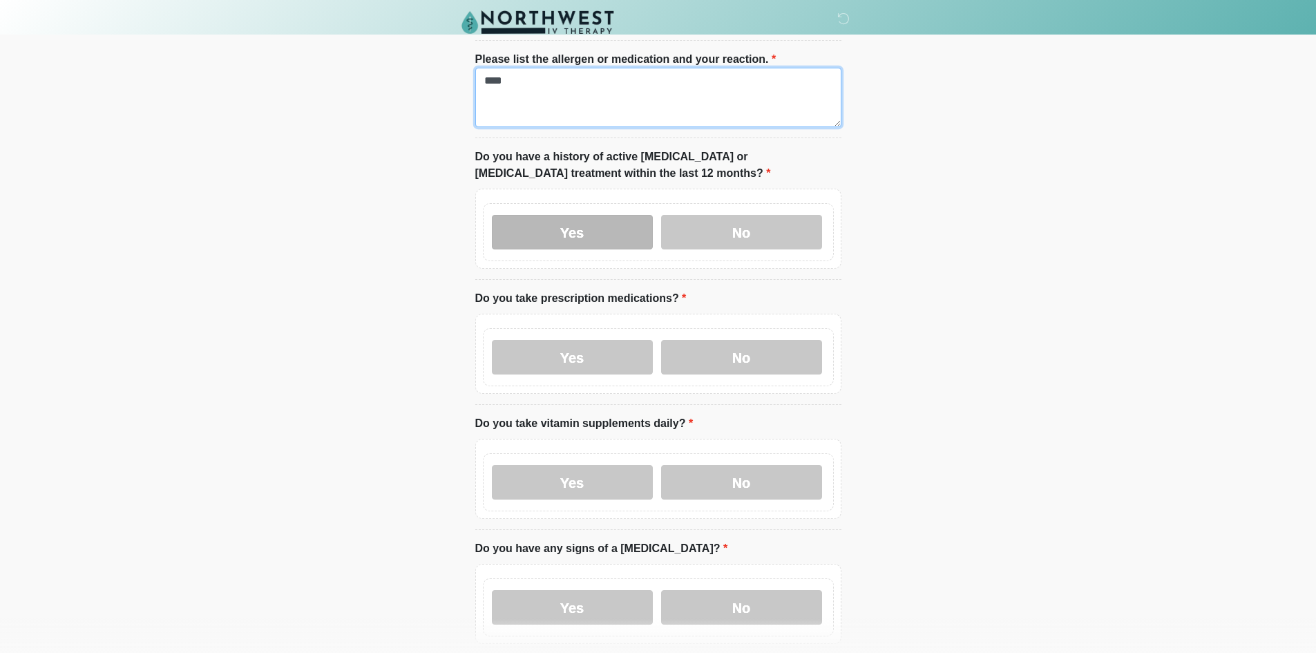 This screenshot has width=1316, height=653. What do you see at coordinates (538, 22) in the screenshot?
I see `img: Northwest IV Therapy Logo` at bounding box center [538, 22].